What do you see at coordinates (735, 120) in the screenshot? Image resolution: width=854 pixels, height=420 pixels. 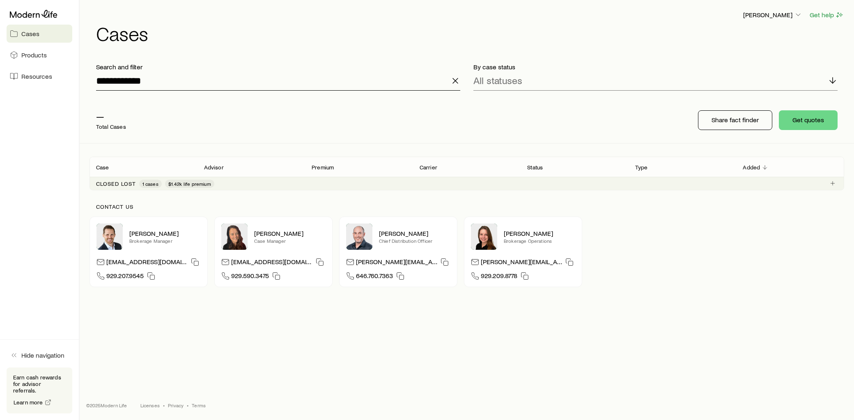 I see `p: Share fact finder` at bounding box center [735, 120].